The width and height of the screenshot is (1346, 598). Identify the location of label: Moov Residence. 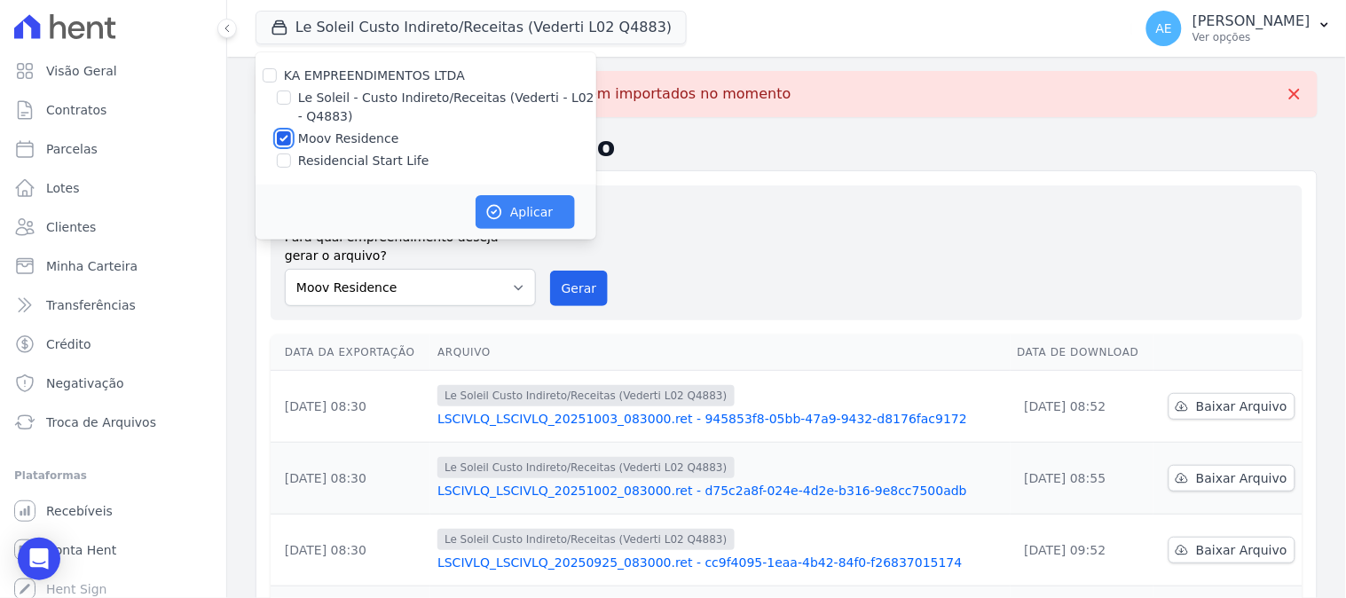
(349, 138).